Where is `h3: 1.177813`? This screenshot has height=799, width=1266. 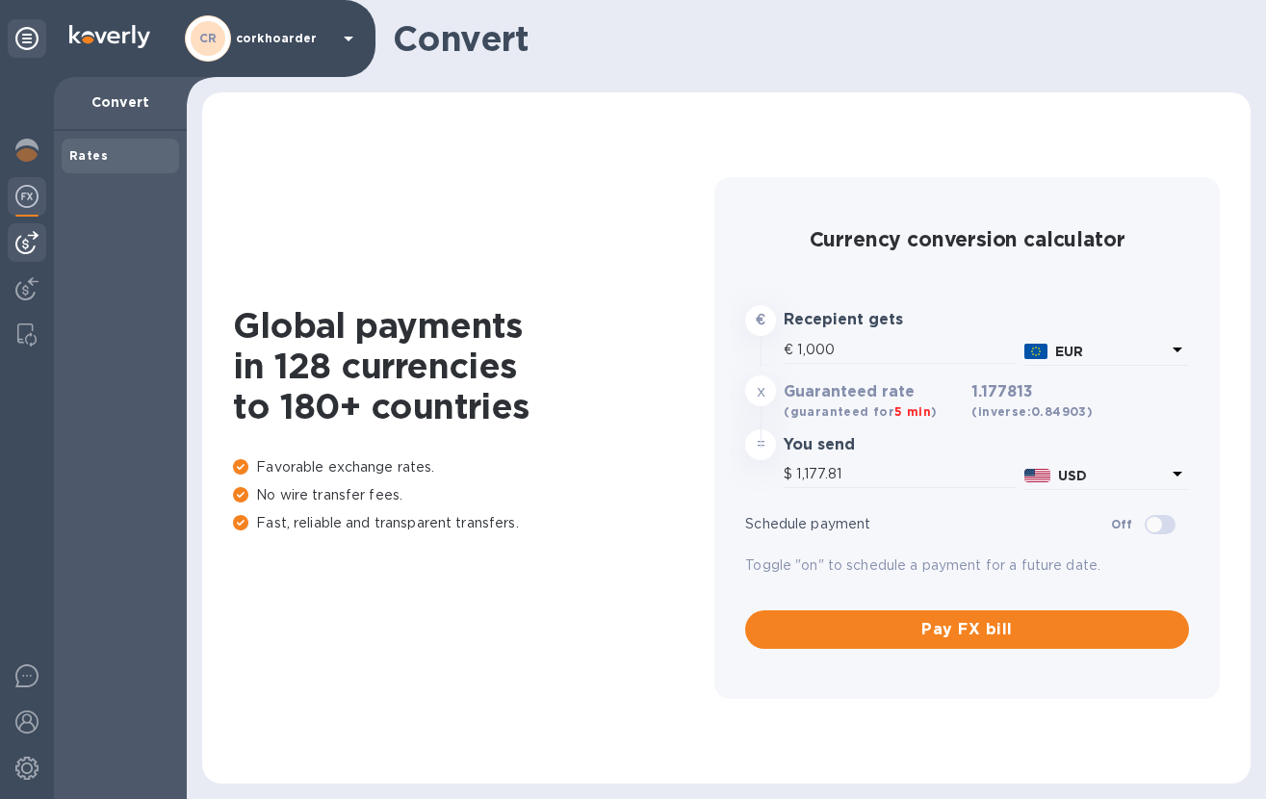
h3: 1.177813 is located at coordinates (1032, 402).